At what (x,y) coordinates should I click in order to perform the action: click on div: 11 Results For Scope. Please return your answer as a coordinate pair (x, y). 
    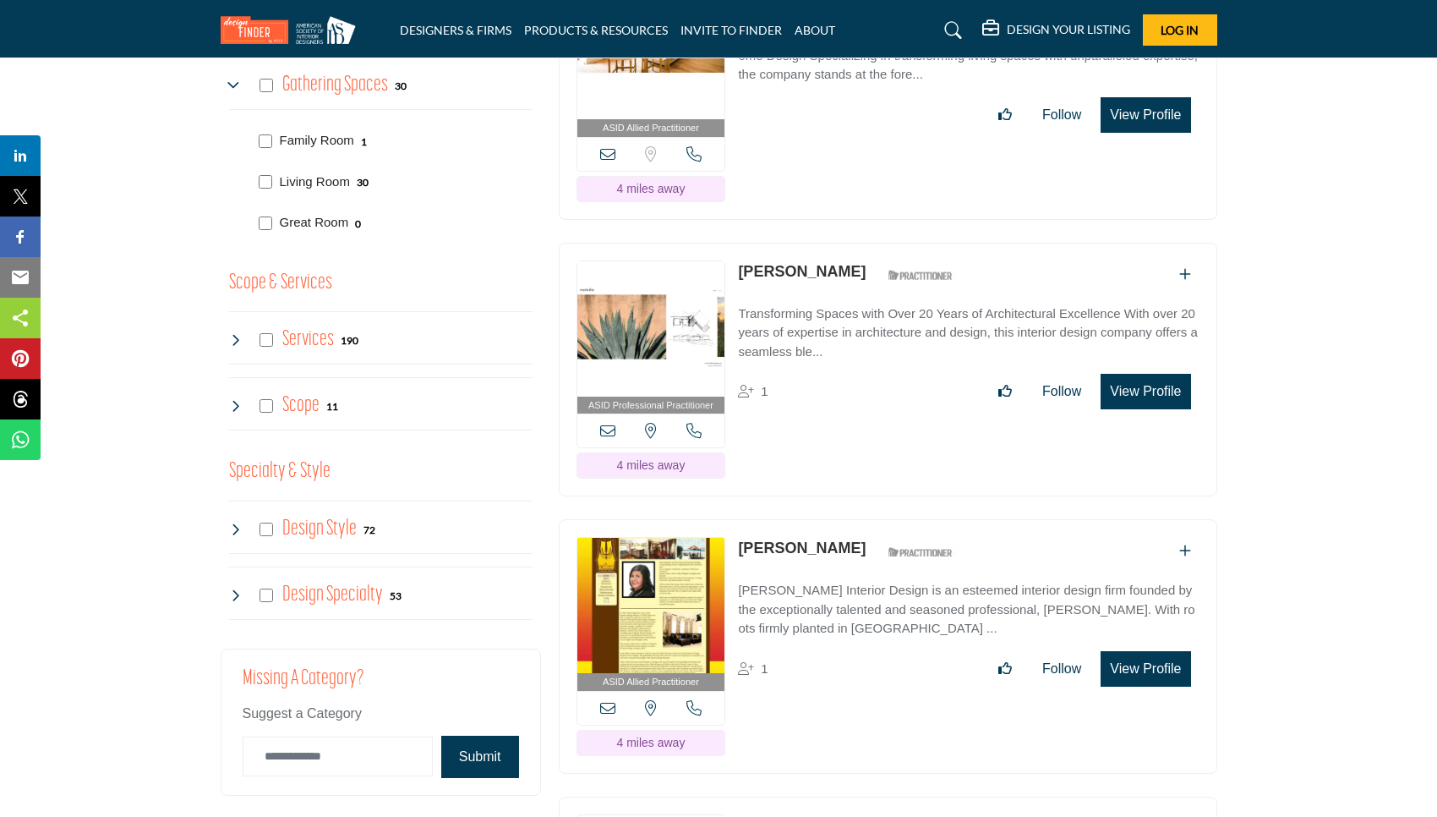
    Looking at the image, I should click on (332, 406).